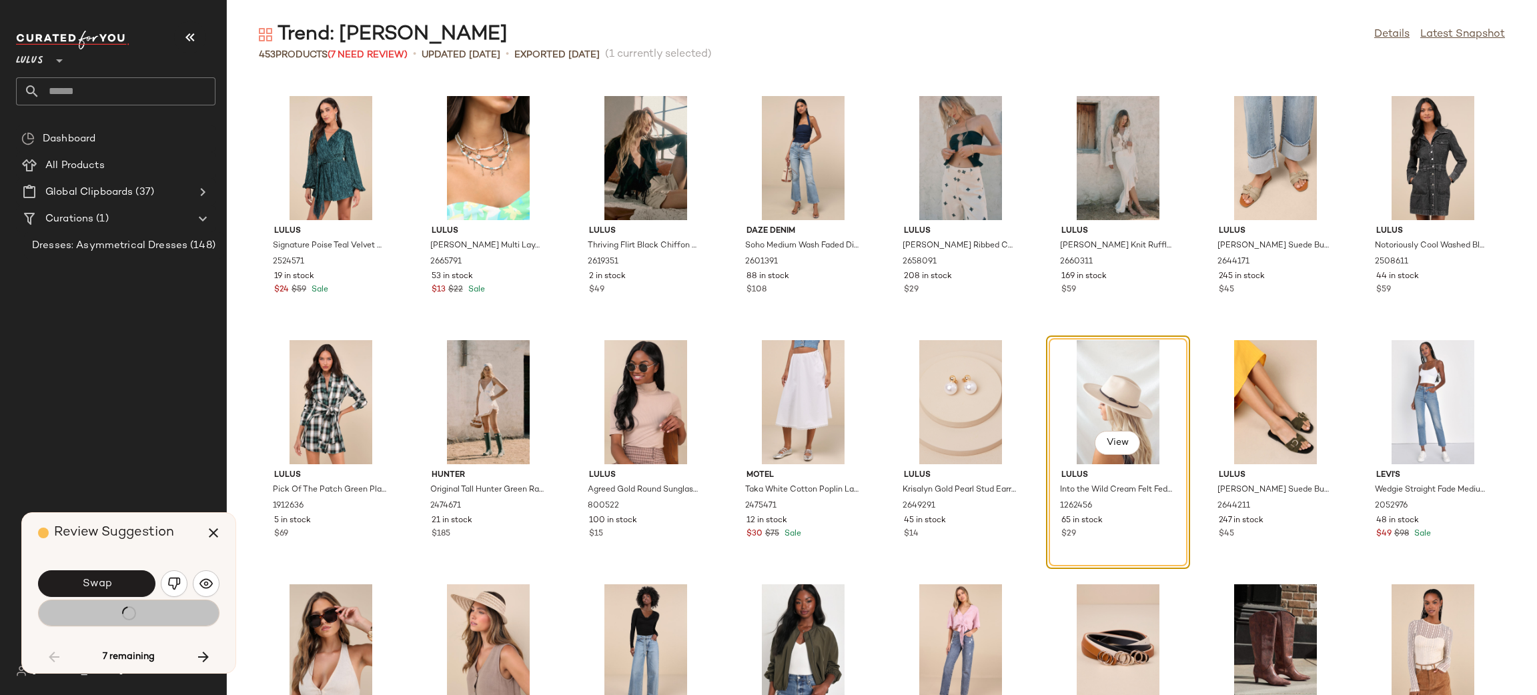 Image resolution: width=1537 pixels, height=695 pixels. I want to click on span: 19 in stock, so click(294, 277).